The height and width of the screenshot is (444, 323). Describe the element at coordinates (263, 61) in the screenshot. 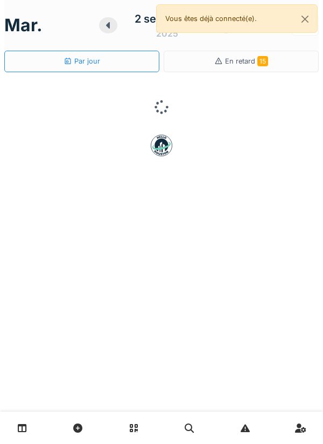

I see `span: 15` at that location.